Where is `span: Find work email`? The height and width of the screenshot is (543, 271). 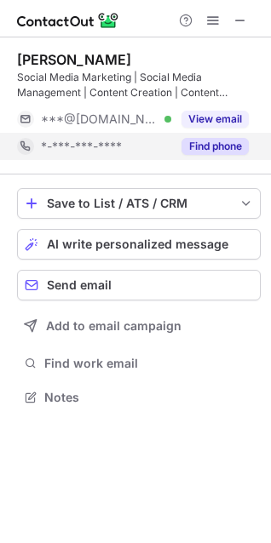
span: Find work email is located at coordinates (149, 363).